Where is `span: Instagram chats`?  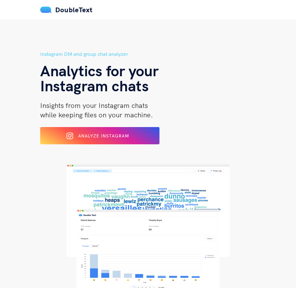 span: Instagram chats is located at coordinates (94, 86).